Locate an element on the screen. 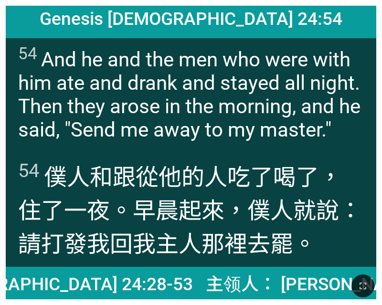 The image size is (382, 305). wh398: 了喝 is located at coordinates (190, 210).